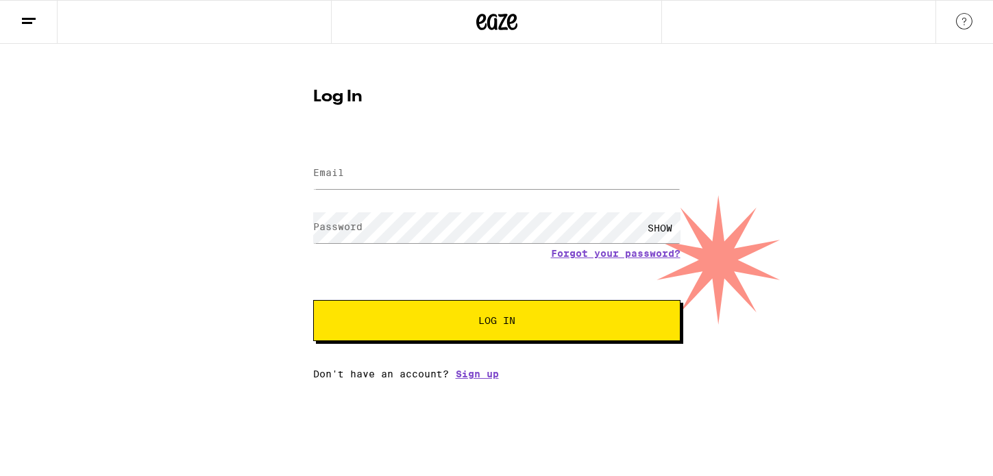  What do you see at coordinates (497, 173) in the screenshot?
I see `input: Email` at bounding box center [497, 173].